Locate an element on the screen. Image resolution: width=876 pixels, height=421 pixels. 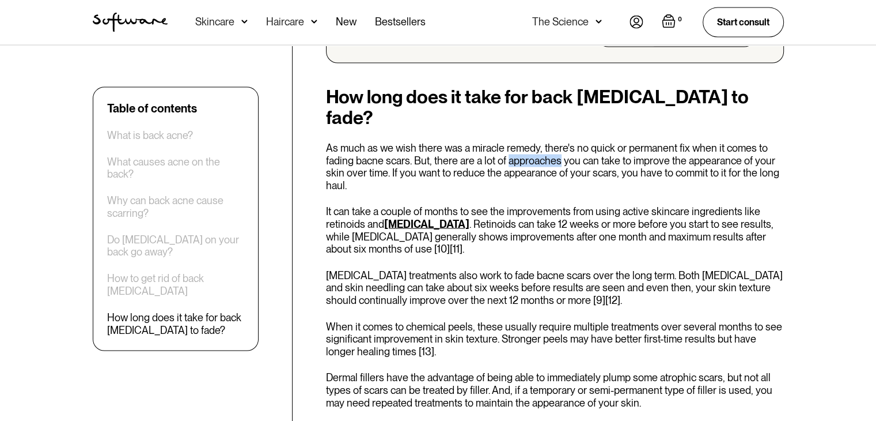
div: Haircare is located at coordinates (285, 22).